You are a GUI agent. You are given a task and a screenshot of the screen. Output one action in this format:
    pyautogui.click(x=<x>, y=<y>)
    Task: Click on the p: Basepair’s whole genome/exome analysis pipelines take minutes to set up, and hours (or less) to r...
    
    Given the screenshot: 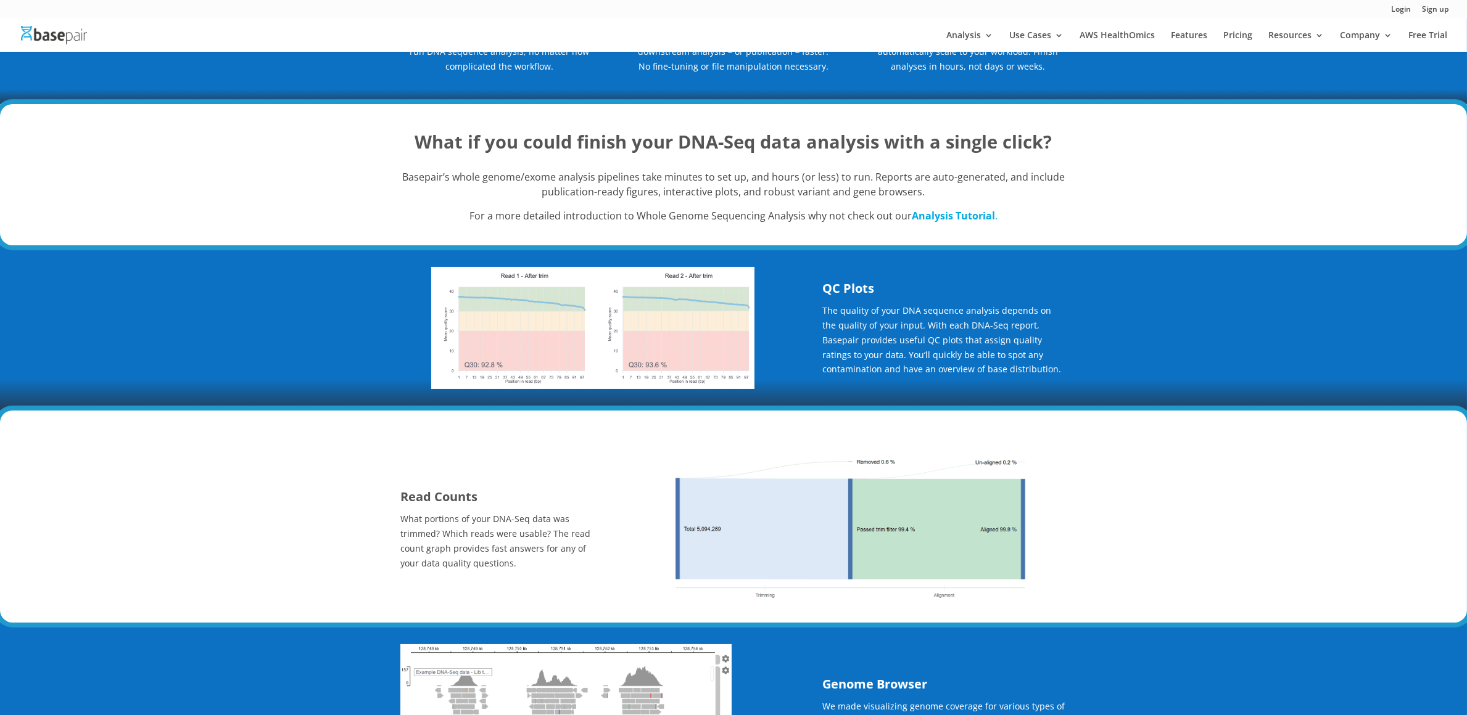 What is the action you would take?
    pyautogui.click(x=733, y=190)
    